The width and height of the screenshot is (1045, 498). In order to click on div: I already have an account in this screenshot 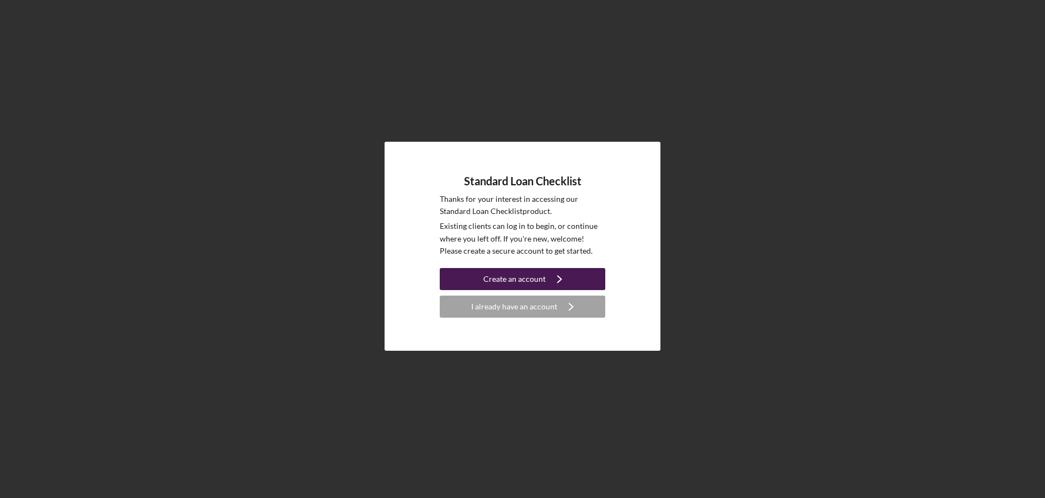, I will do `click(514, 307)`.